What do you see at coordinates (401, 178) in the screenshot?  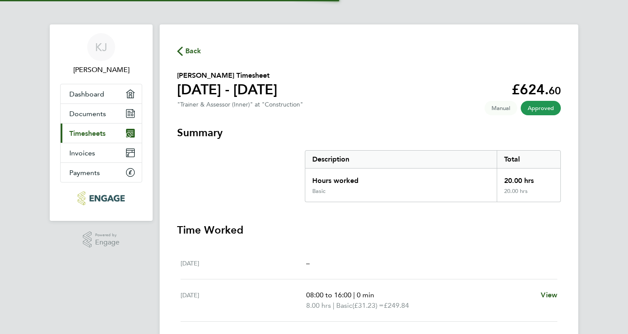 I see `div: Hours worked` at bounding box center [401, 178].